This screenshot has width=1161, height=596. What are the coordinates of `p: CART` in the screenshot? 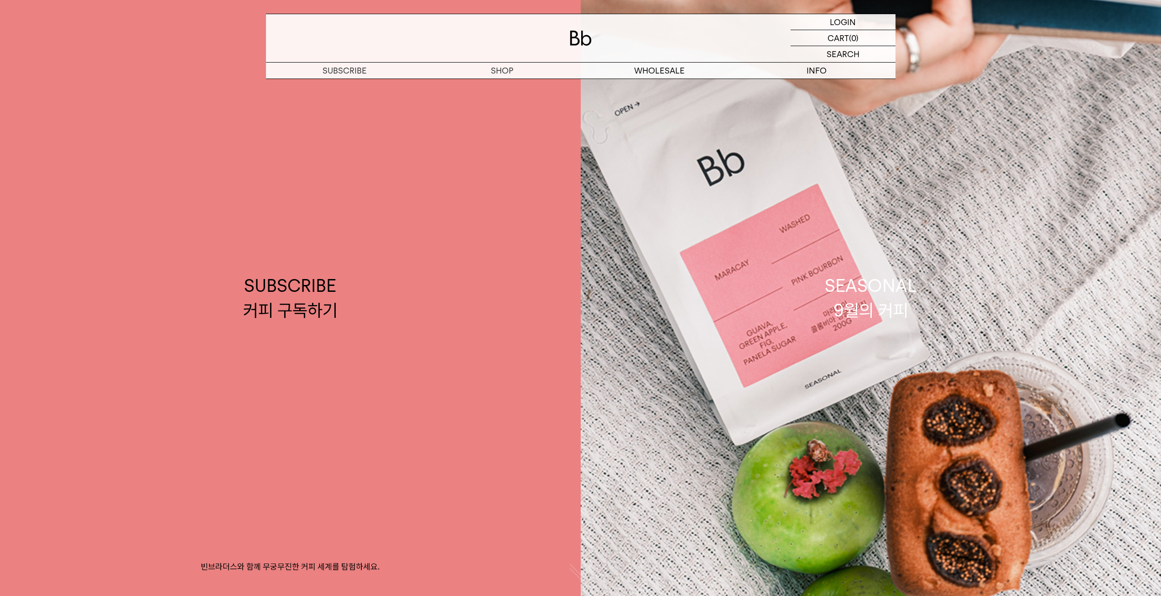 It's located at (838, 38).